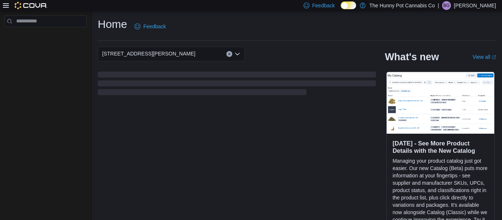 This screenshot has height=220, width=502. I want to click on span: Loading, so click(237, 85).